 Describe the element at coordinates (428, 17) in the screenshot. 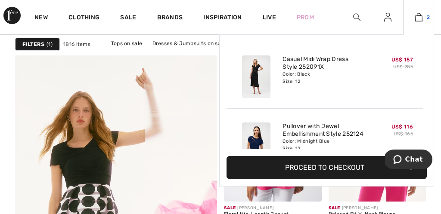

I see `span: 2` at that location.